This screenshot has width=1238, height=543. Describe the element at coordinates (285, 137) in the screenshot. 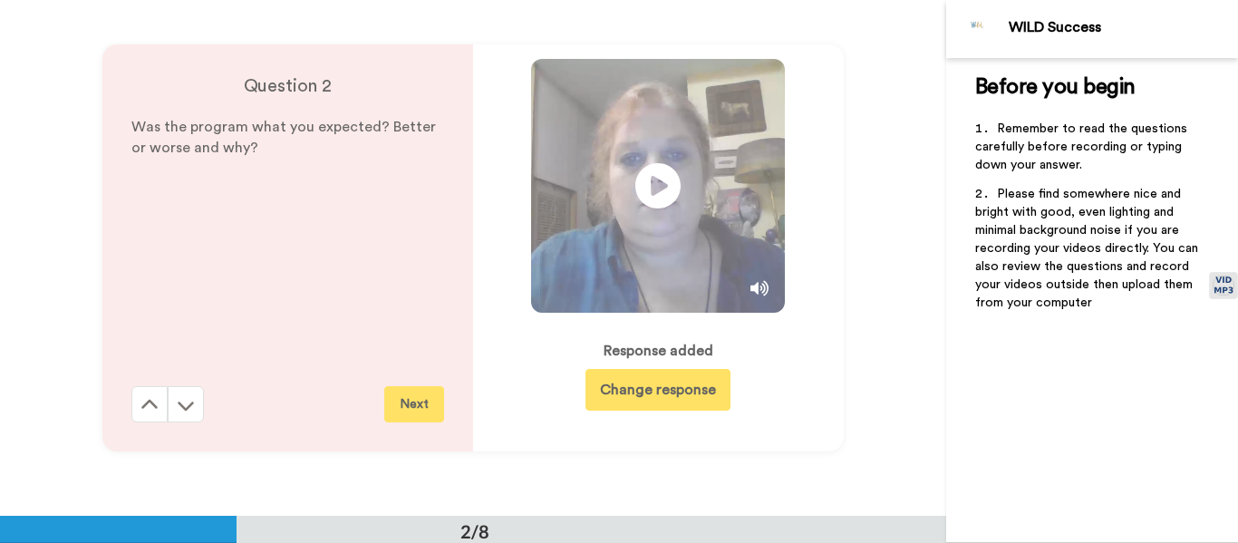

I see `span: Was the program what you expected? Better or worse and why?` at that location.